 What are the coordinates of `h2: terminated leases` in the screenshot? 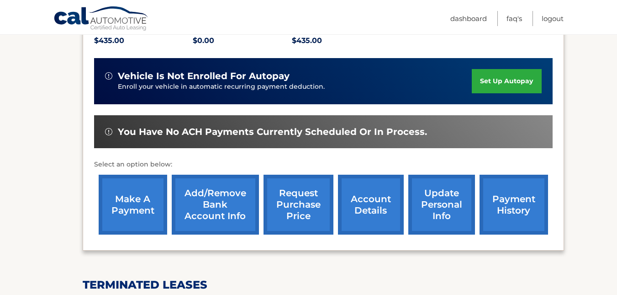 It's located at (323, 285).